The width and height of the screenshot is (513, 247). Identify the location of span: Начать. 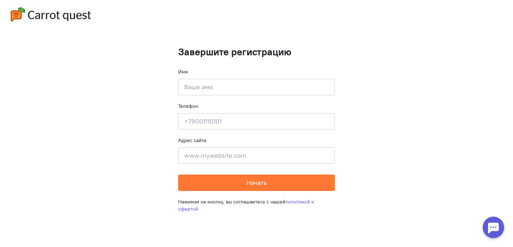
(256, 182).